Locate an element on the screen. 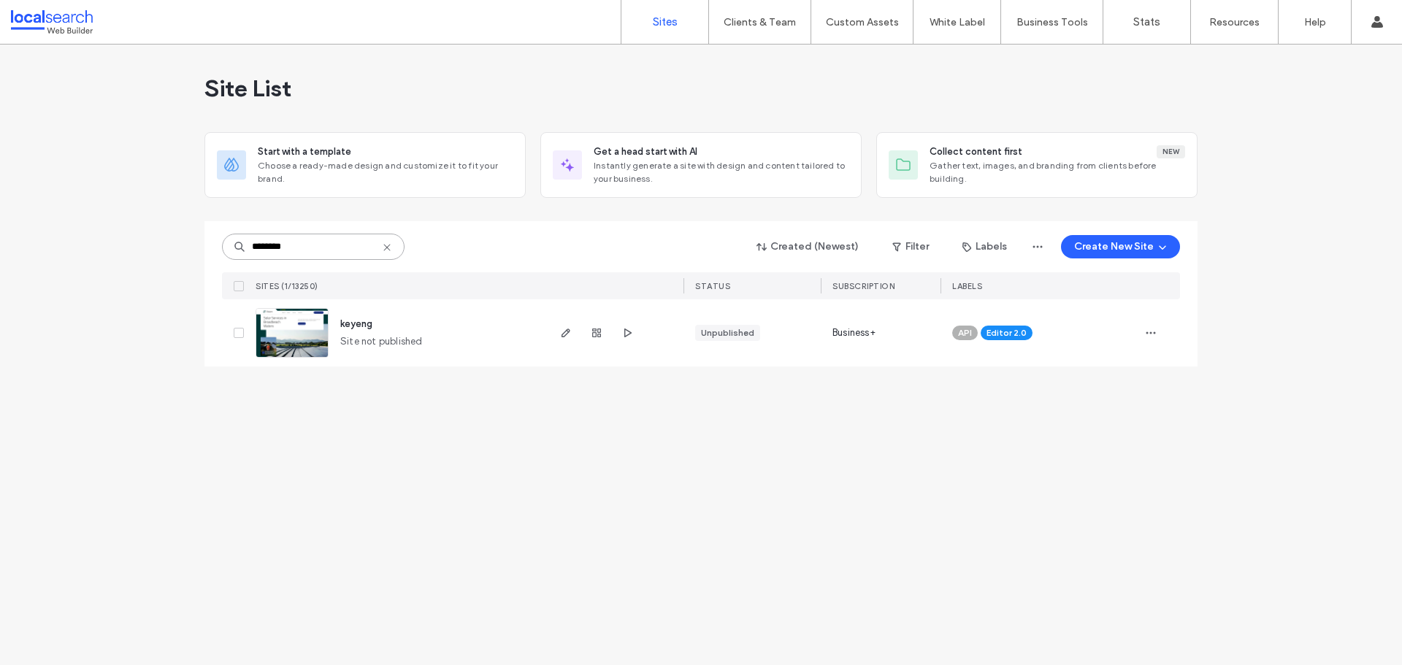 The image size is (1402, 665). span: Instantly generate a site with design and content tailored to your business. is located at coordinates (721, 172).